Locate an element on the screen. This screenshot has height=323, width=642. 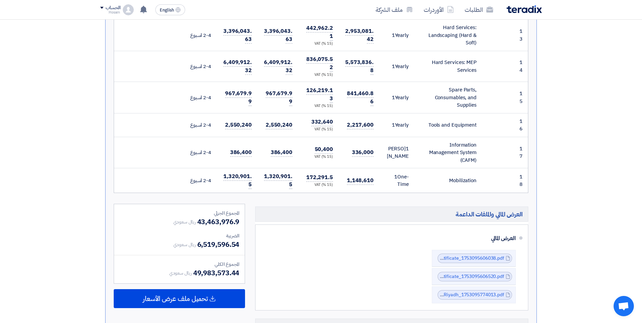
div: Hard Services: MEP Services is located at coordinates (448, 66).